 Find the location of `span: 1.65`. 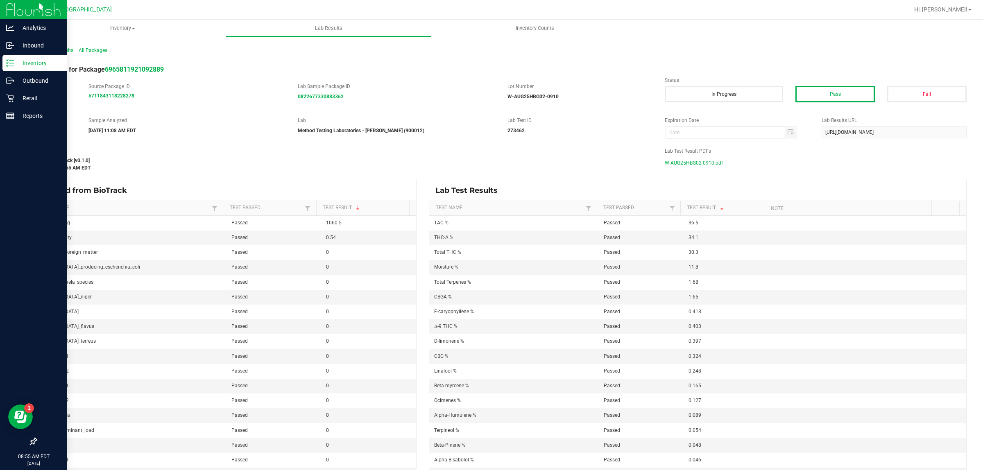

span: 1.65 is located at coordinates (694, 297).